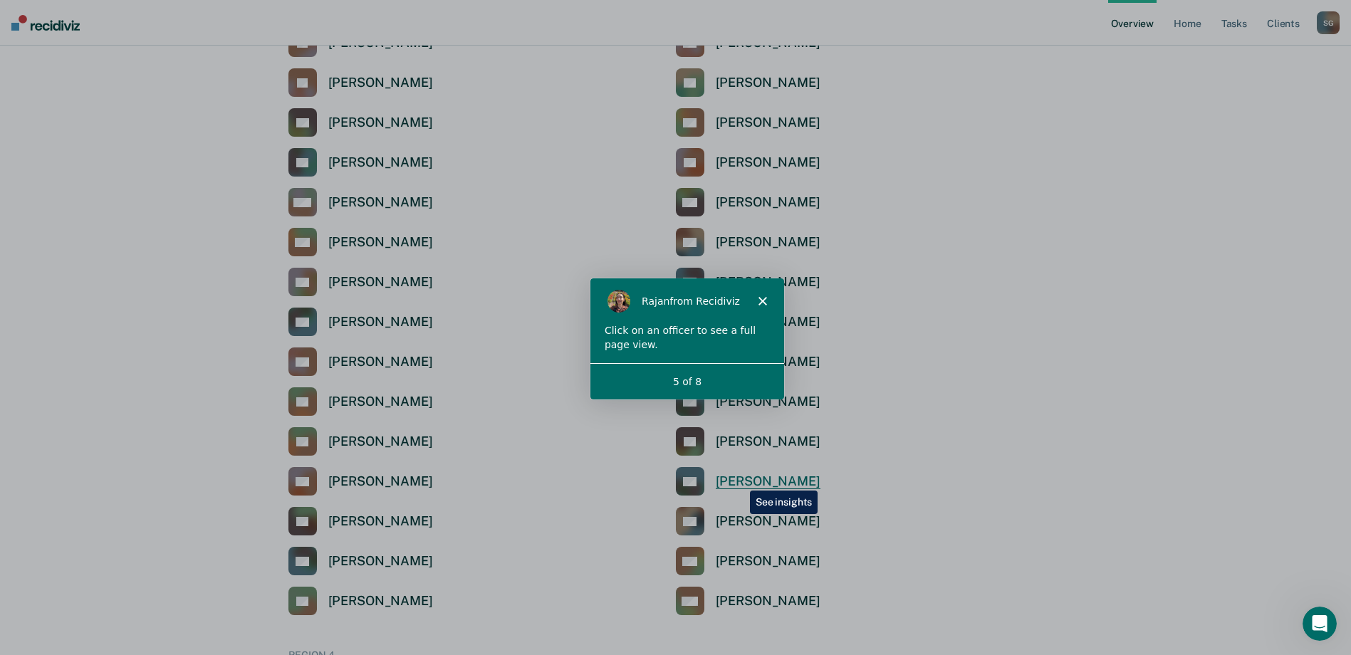  Describe the element at coordinates (28, 23) in the screenshot. I see `img: Profile image for Rajan` at that location.